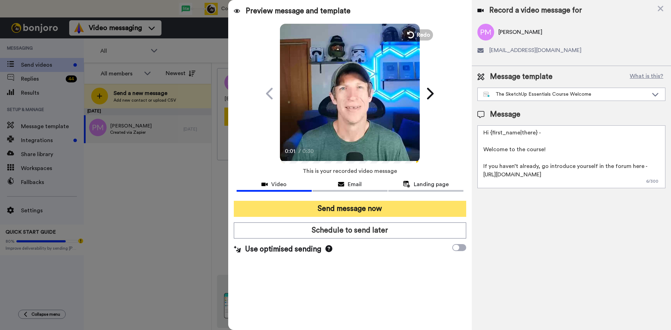 The height and width of the screenshot is (330, 671). Describe the element at coordinates (572, 157) in the screenshot. I see `textarea: Hi {first_name|there} - Welcome to the course! If you haven’t already, go introduce yourself in t...` at that location.